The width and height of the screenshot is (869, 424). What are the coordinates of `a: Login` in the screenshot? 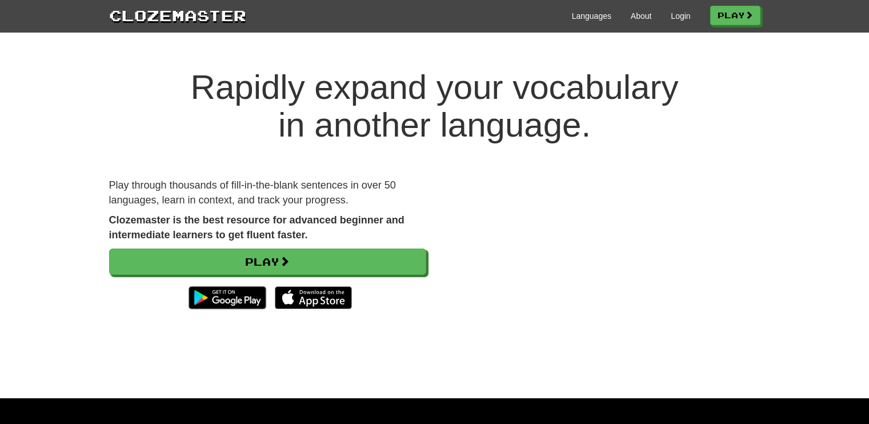 It's located at (680, 16).